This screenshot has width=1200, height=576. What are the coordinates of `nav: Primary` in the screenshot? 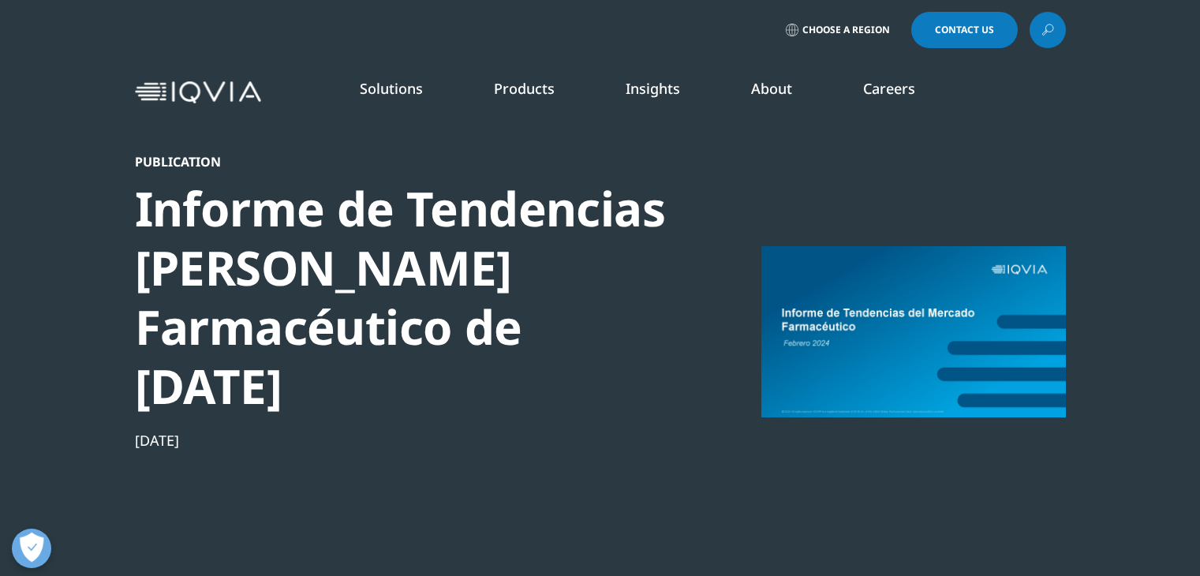 It's located at (667, 92).